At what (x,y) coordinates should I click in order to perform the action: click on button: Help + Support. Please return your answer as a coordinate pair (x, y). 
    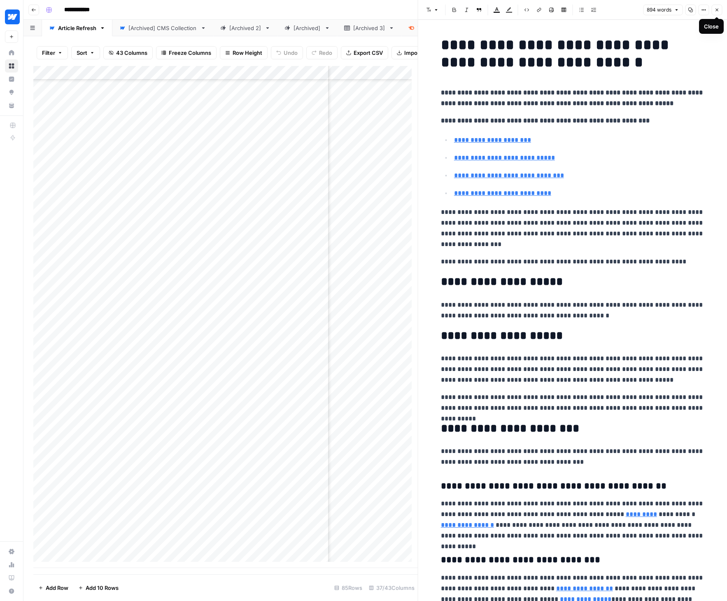
    Looking at the image, I should click on (12, 591).